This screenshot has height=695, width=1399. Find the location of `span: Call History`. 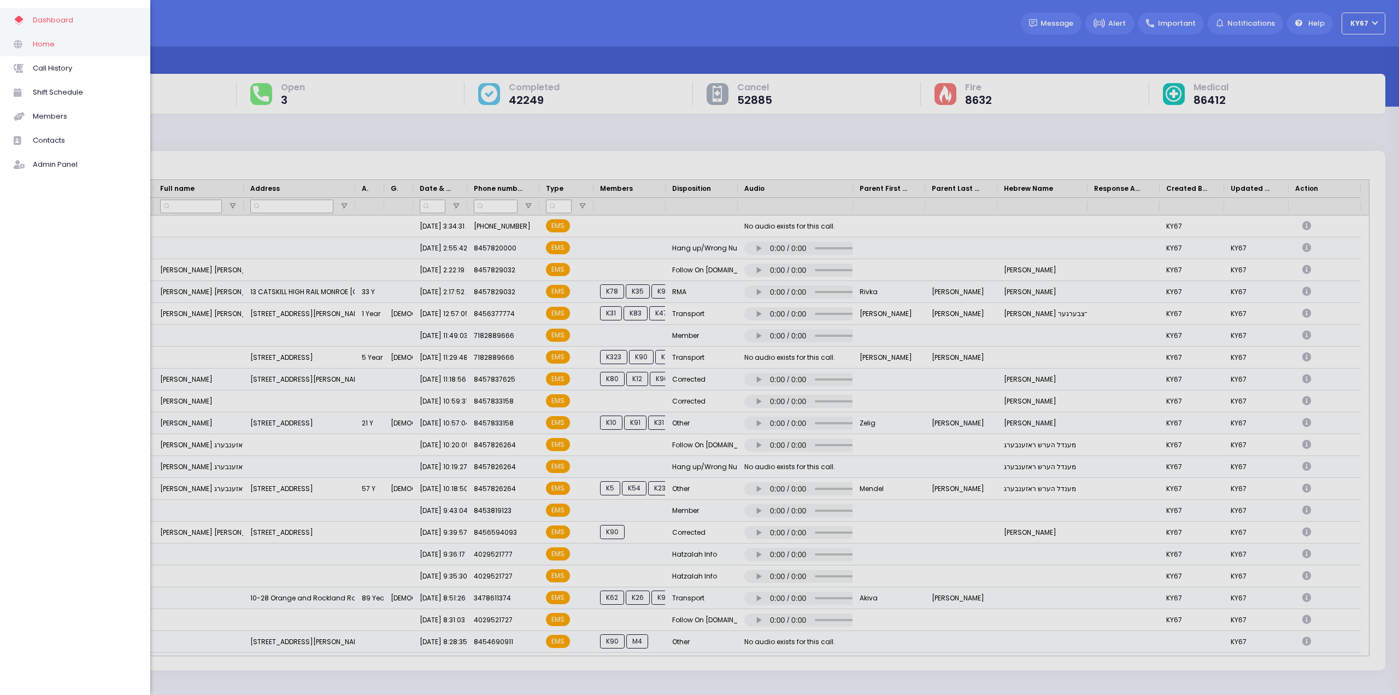

span: Call History is located at coordinates (85, 68).